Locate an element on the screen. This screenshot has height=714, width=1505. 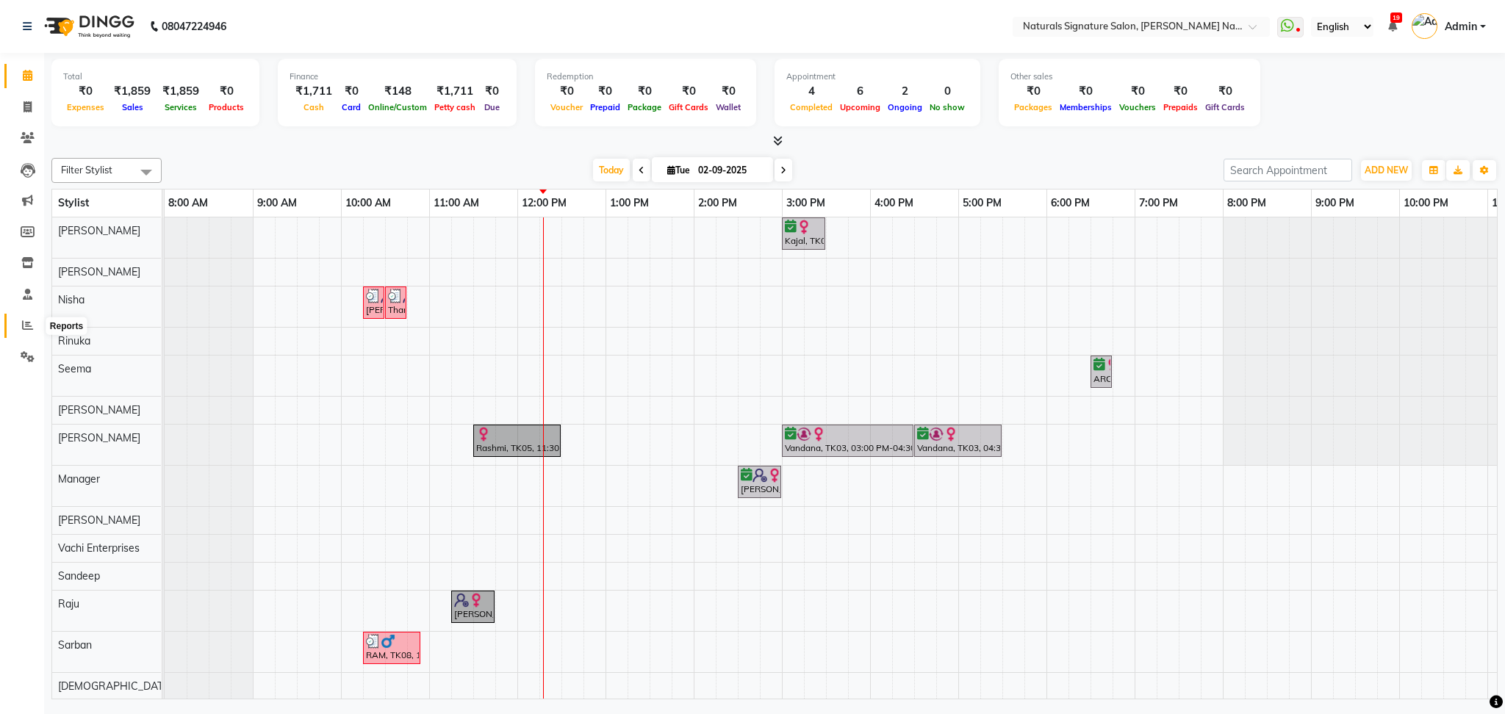
div: ARCHANA, TK02, 06:30 PM-06:40 PM, Eyebrow- Threading- Women is located at coordinates (1101, 372).